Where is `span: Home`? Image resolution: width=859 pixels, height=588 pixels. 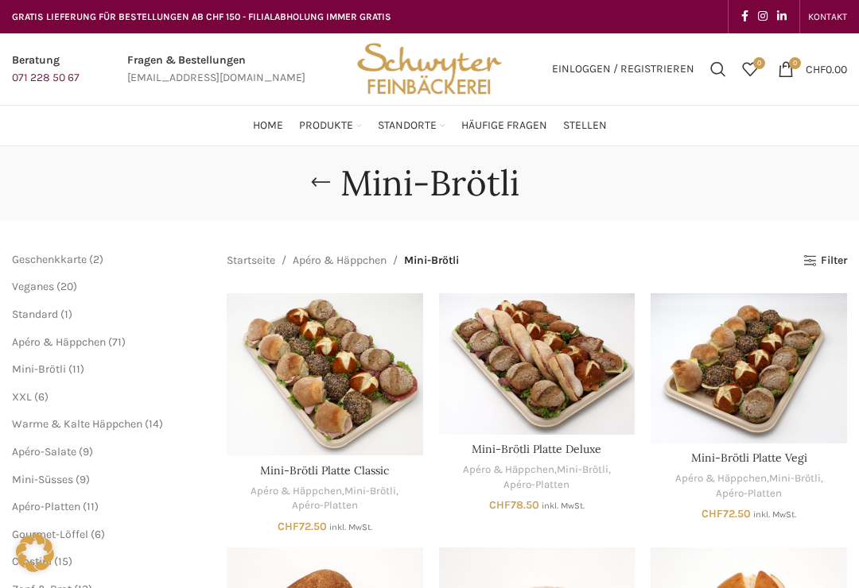 span: Home is located at coordinates (268, 126).